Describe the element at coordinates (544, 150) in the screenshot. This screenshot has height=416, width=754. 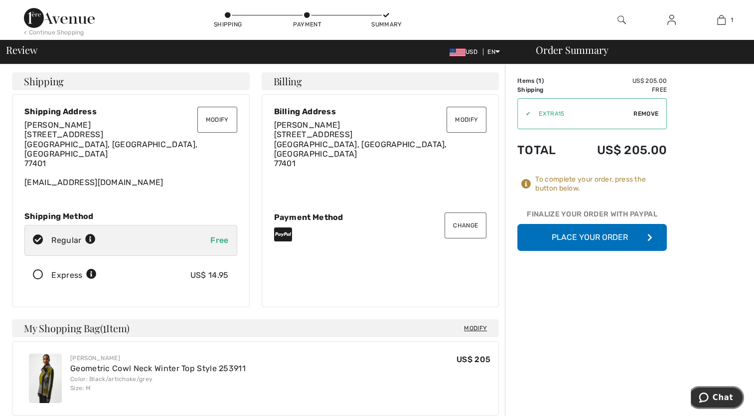
I see `td: Total` at that location.